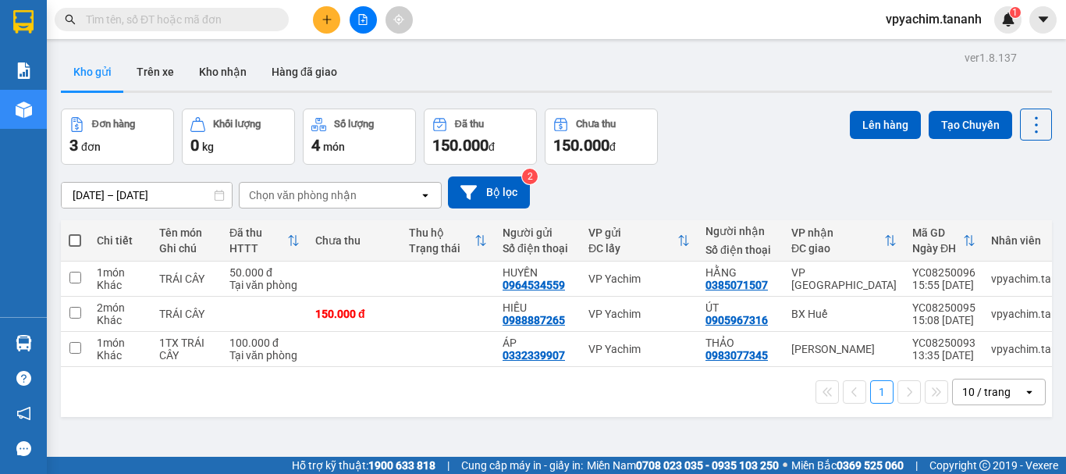 Image resolution: width=1066 pixels, height=474 pixels. I want to click on input: Tìm tên, số ĐT hoặc mã đơn, so click(178, 20).